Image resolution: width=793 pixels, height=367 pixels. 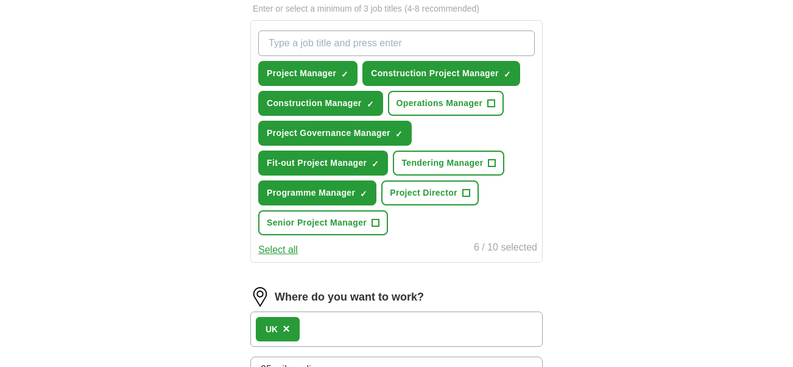 I want to click on button: Construction Manager✓, so click(x=320, y=103).